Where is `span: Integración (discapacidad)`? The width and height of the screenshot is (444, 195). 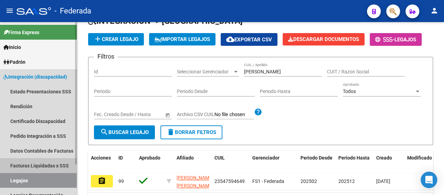
span: Integración (discapacidad) is located at coordinates (35, 77).